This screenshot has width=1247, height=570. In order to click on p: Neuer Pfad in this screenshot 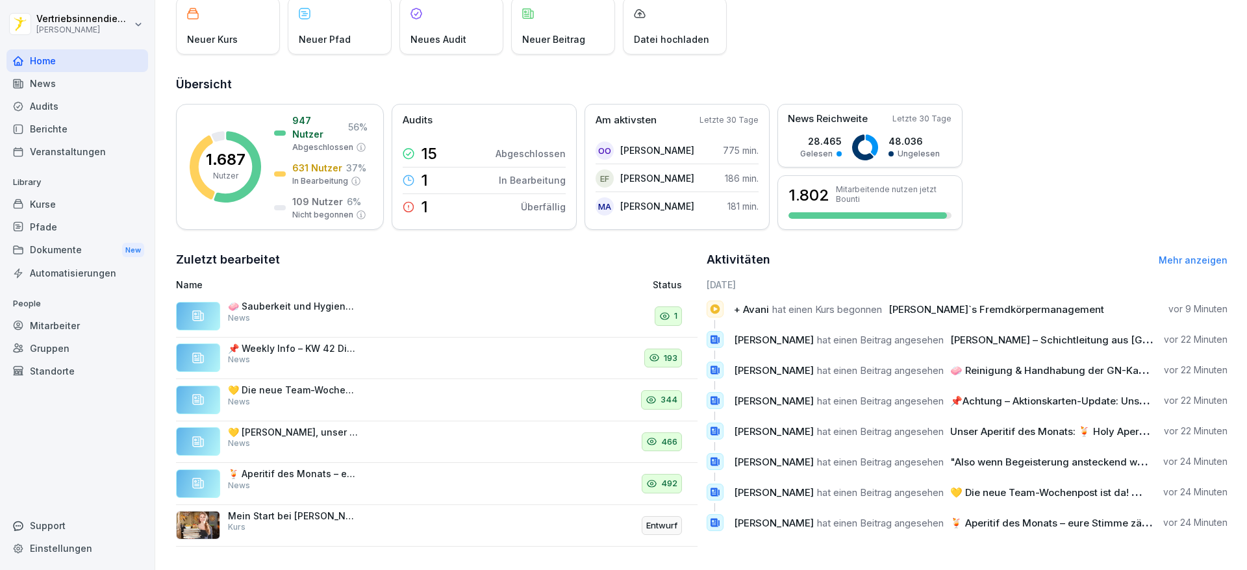, I will do `click(325, 39)`.